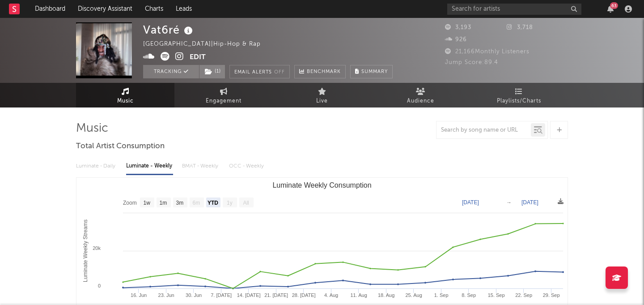  What do you see at coordinates (421, 95) in the screenshot?
I see `a: Audience` at bounding box center [421, 95].